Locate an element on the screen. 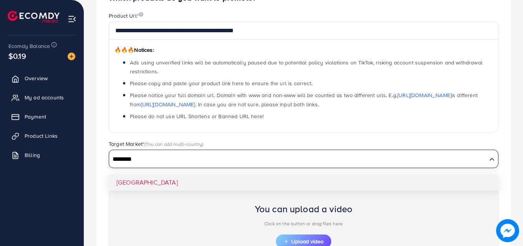  span: Ads using unverified links will be automatically paused due to potential policy violations on Tik... is located at coordinates (306, 67).